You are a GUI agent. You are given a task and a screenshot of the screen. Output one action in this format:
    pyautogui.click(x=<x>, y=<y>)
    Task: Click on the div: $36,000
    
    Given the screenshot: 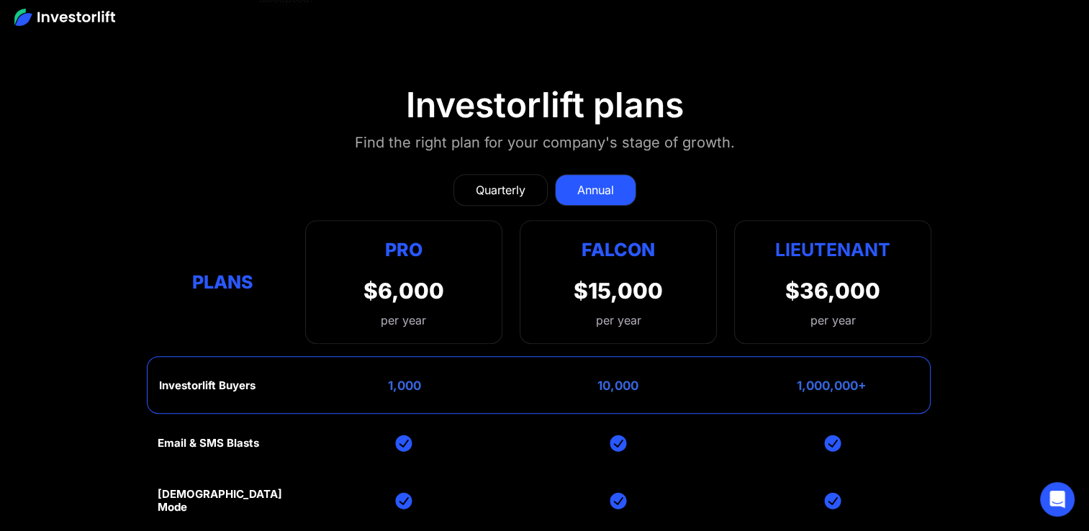 What is the action you would take?
    pyautogui.click(x=833, y=291)
    